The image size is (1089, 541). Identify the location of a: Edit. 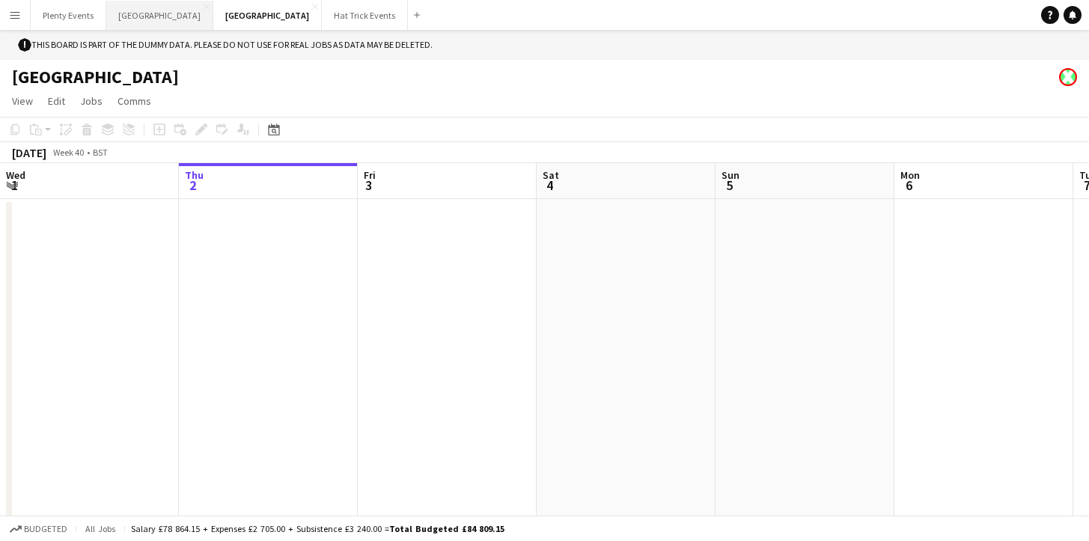
(56, 101).